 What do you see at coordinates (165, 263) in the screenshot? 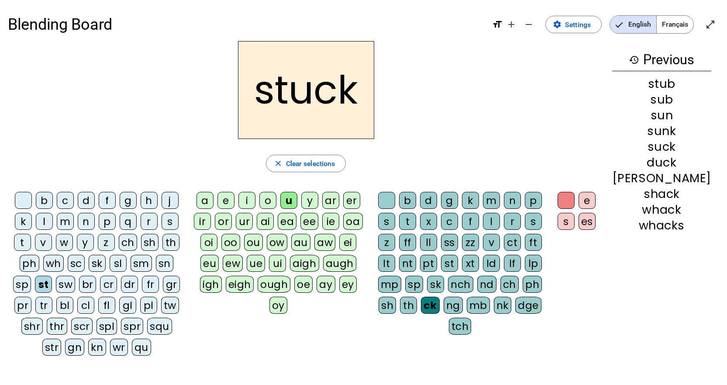
I see `div: sn` at bounding box center [165, 263].